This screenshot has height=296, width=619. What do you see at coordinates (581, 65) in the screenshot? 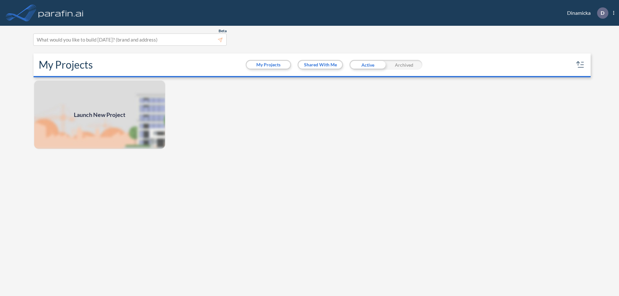
I see `button: sort` at bounding box center [581, 65].